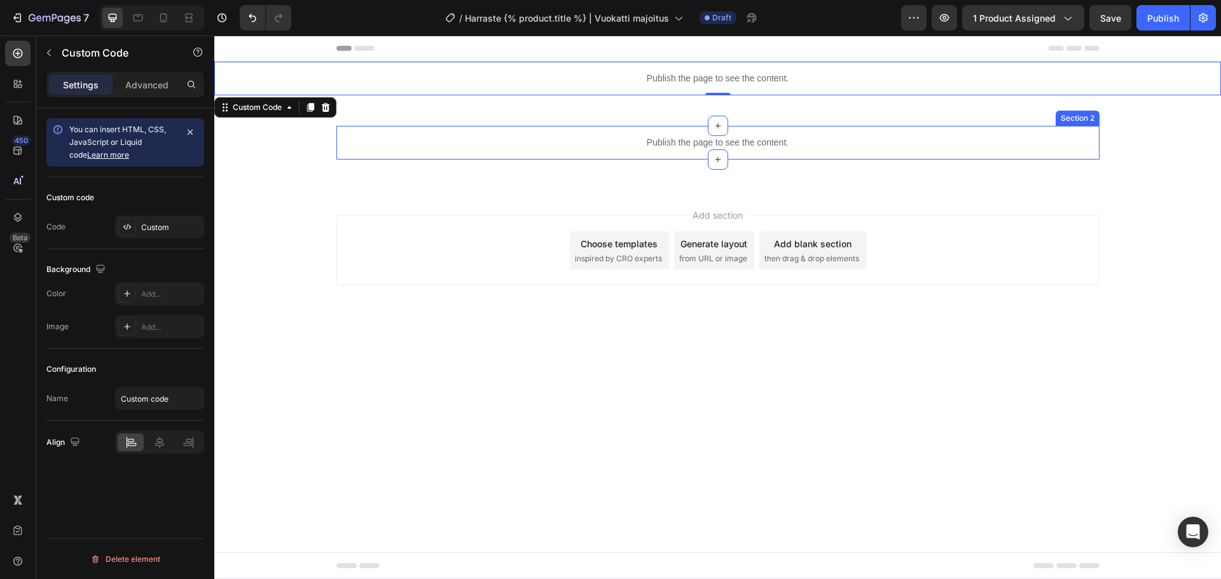 Image resolution: width=1221 pixels, height=579 pixels. What do you see at coordinates (147, 85) in the screenshot?
I see `p: Advanced` at bounding box center [147, 85].